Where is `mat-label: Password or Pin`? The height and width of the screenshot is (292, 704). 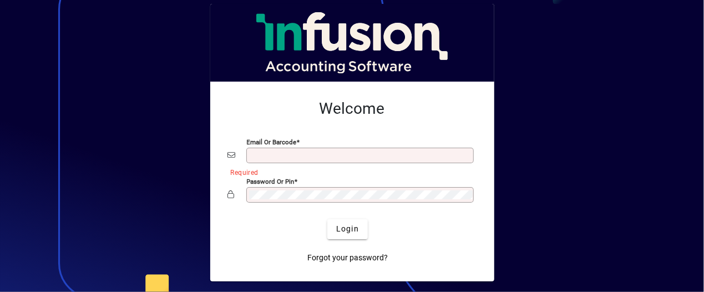 mat-label: Password or Pin is located at coordinates (271, 181).